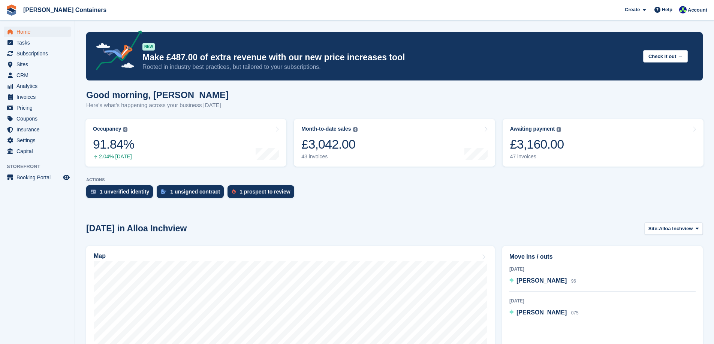 Image resolution: width=714 pixels, height=344 pixels. What do you see at coordinates (39, 86) in the screenshot?
I see `span: Analytics` at bounding box center [39, 86].